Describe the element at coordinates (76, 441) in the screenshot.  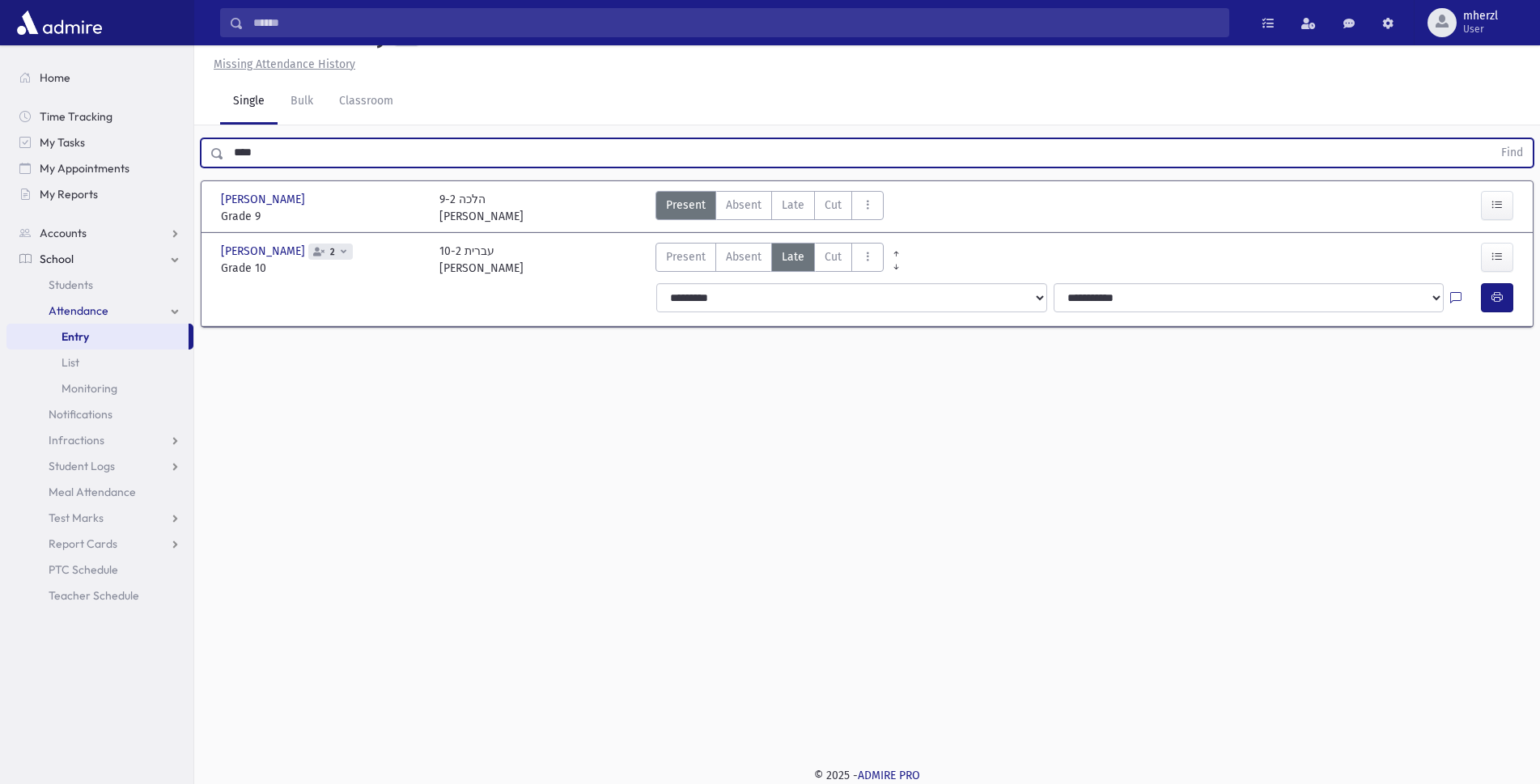
I see `span: Infractions` at that location.